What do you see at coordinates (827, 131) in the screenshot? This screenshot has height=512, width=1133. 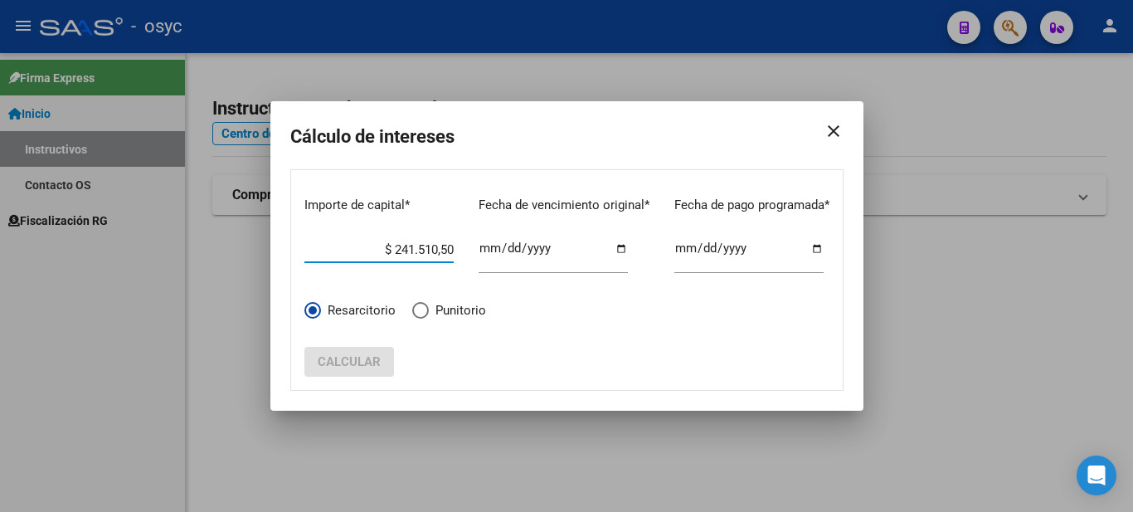 I see `mat-icon: close` at bounding box center [827, 131].